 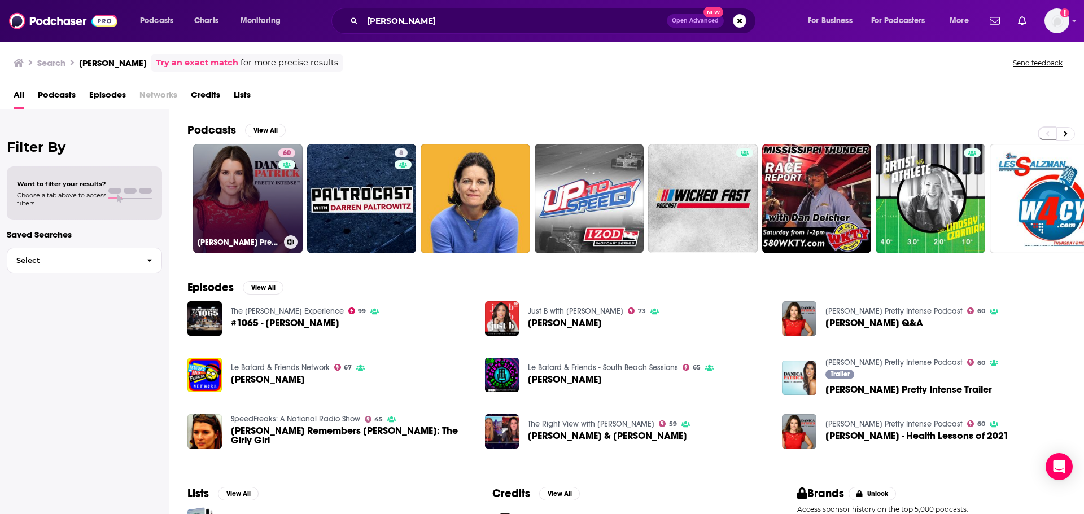 I want to click on span: More, so click(x=959, y=21).